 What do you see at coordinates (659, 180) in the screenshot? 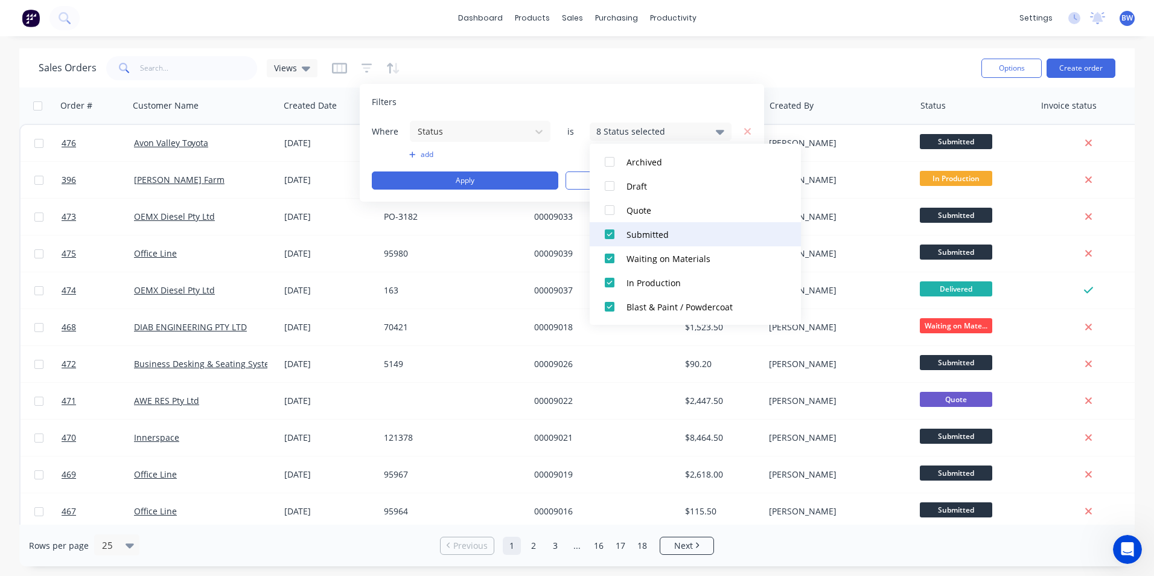
I see `button: Clear` at bounding box center [659, 180].